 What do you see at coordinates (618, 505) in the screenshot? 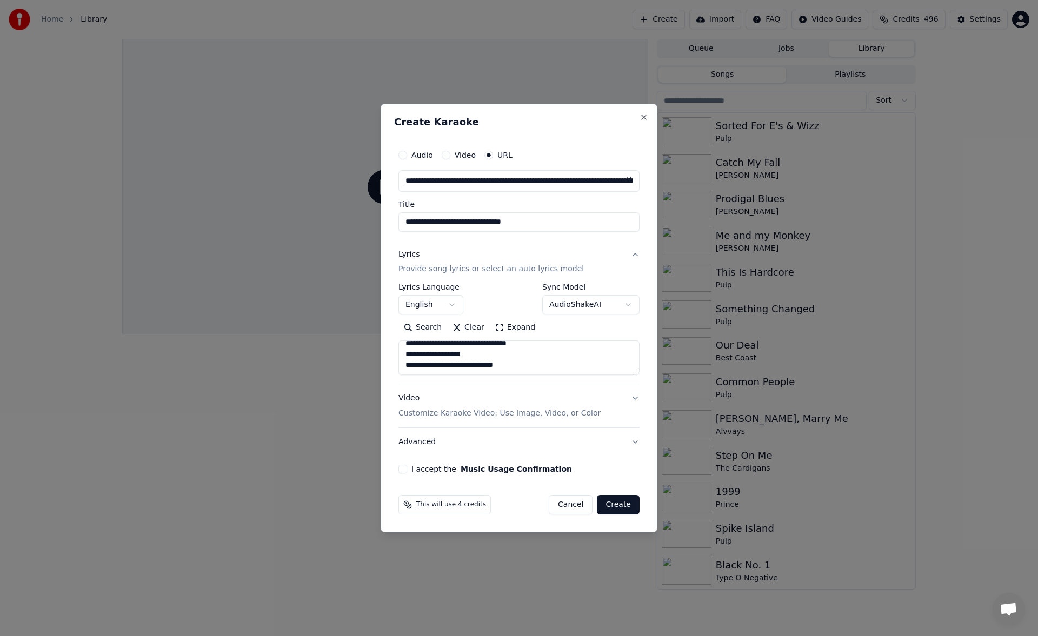
I see `button: Create` at bounding box center [618, 505].